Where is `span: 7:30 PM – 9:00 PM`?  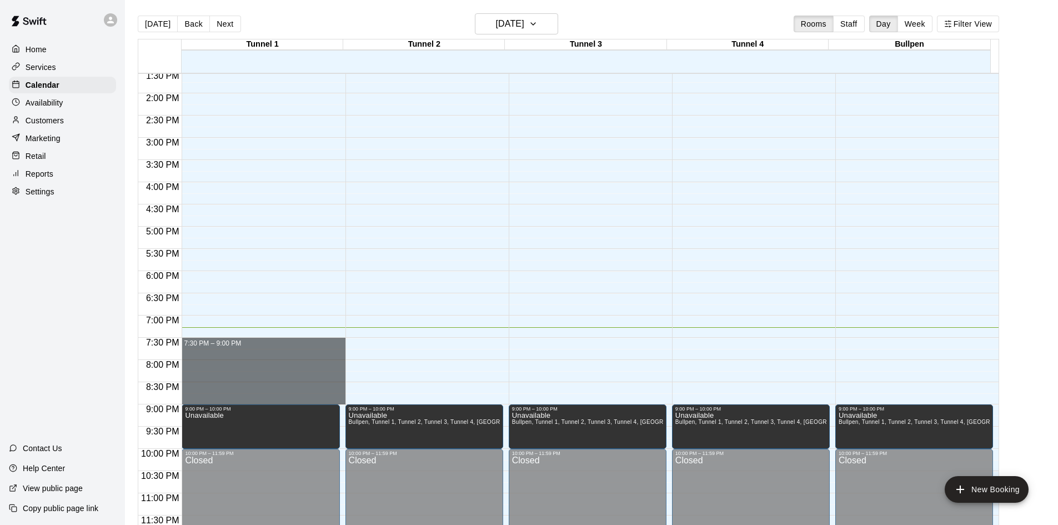 span: 7:30 PM – 9:00 PM is located at coordinates (212, 343).